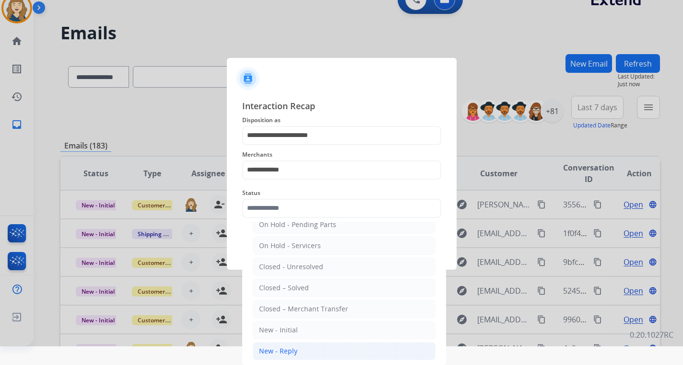 This screenshot has width=683, height=365. What do you see at coordinates (284, 288) in the screenshot?
I see `div: Closed – Solved` at bounding box center [284, 288].